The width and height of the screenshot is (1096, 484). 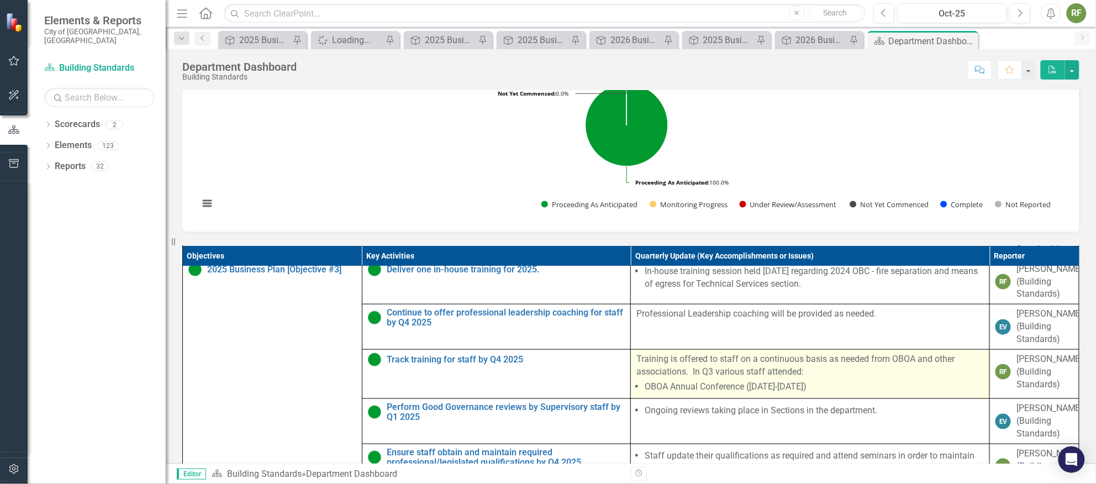 I want to click on input: Search ClearPoint..., so click(x=545, y=13).